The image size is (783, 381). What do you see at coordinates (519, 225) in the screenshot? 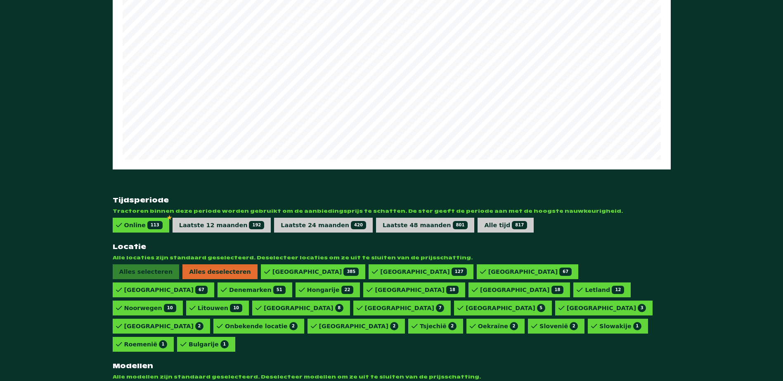
I see `span: 817` at bounding box center [519, 225].